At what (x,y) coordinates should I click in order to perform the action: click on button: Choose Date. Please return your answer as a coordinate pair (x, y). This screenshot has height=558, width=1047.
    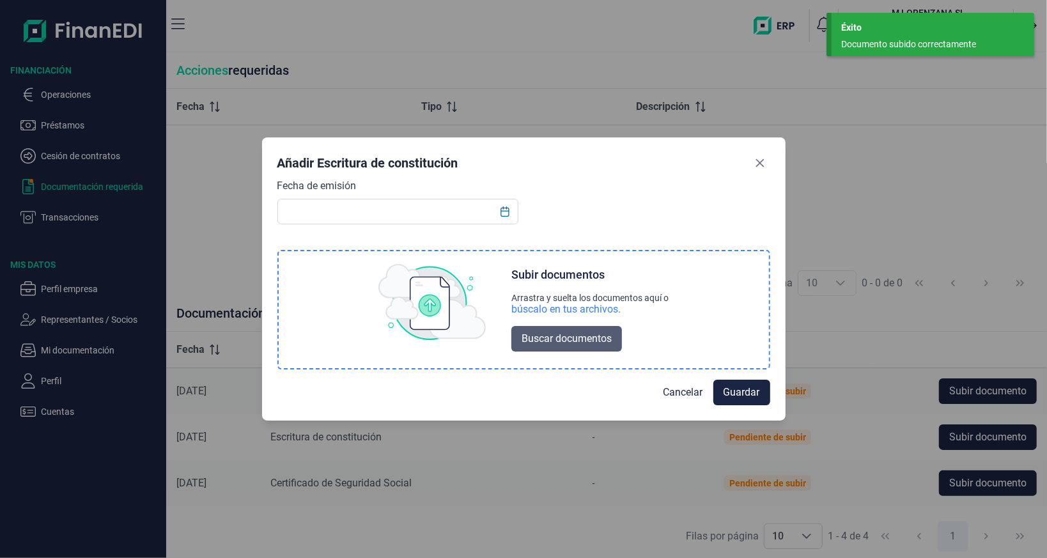
    Looking at the image, I should click on (505, 211).